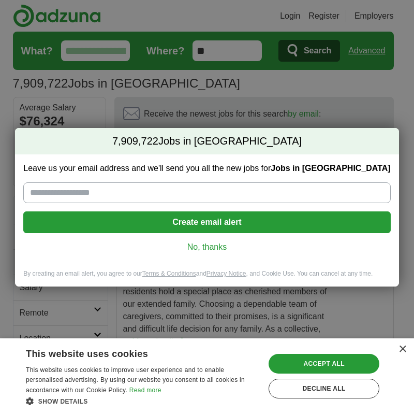 The height and width of the screenshot is (414, 414). What do you see at coordinates (63, 401) in the screenshot?
I see `span: Show details` at bounding box center [63, 401].